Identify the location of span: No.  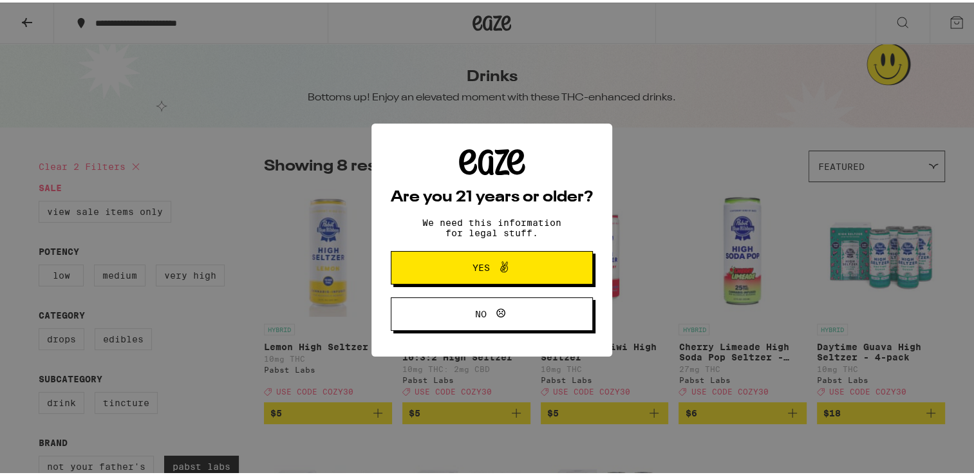
(481, 312).